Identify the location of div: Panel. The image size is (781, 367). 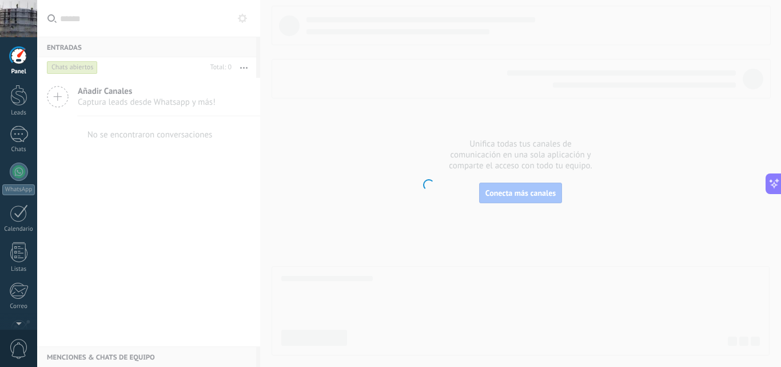
(19, 71).